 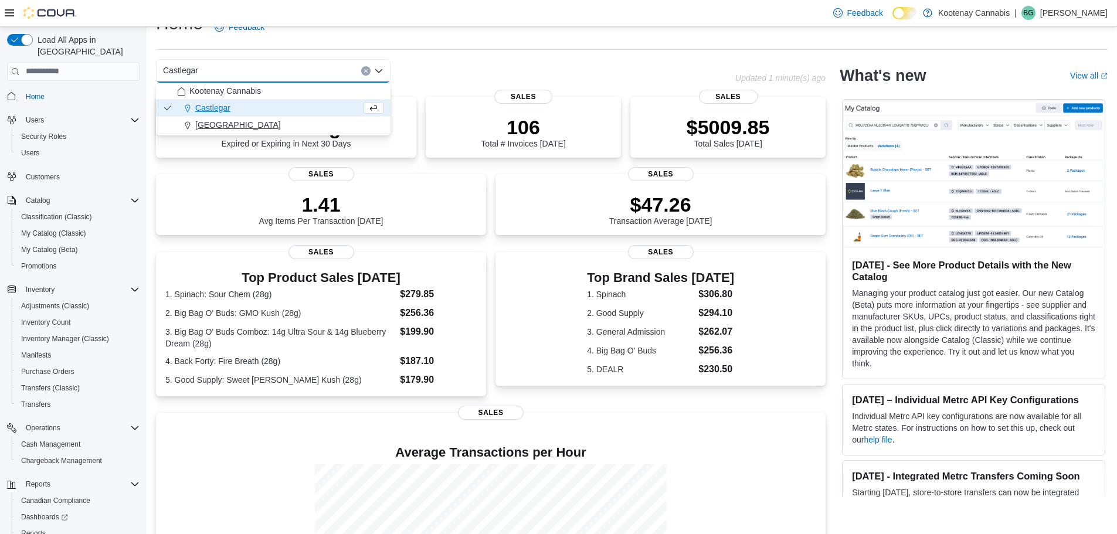 What do you see at coordinates (62, 461) in the screenshot?
I see `a: Chargeback Management` at bounding box center [62, 461].